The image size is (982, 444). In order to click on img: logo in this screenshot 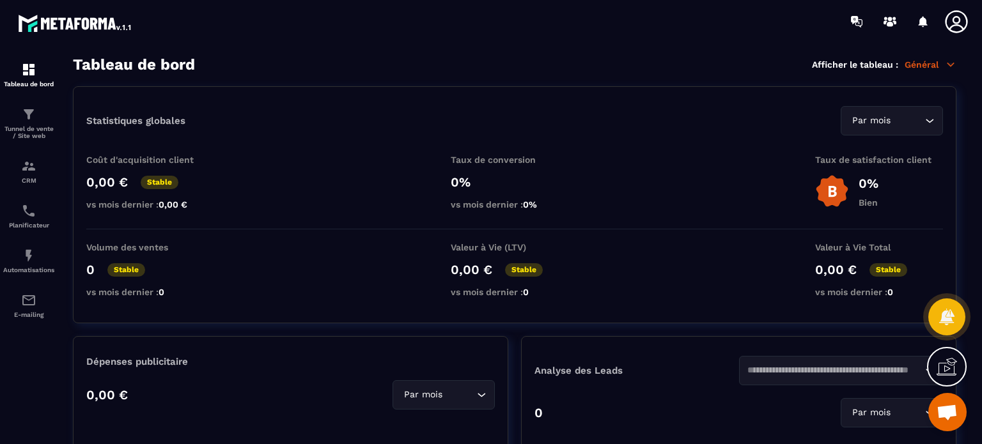, I will do `click(75, 23)`.